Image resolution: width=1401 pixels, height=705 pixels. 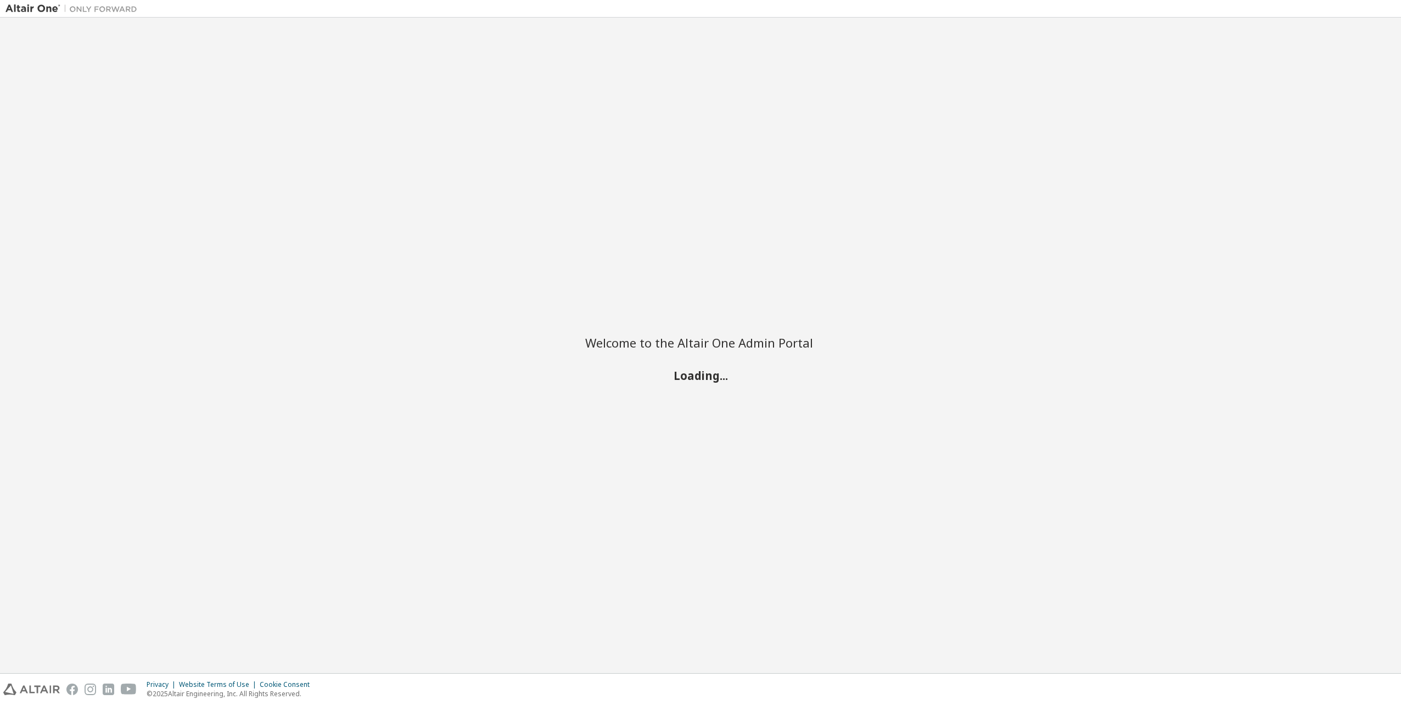 What do you see at coordinates (72, 689) in the screenshot?
I see `img: facebook.svg` at bounding box center [72, 689].